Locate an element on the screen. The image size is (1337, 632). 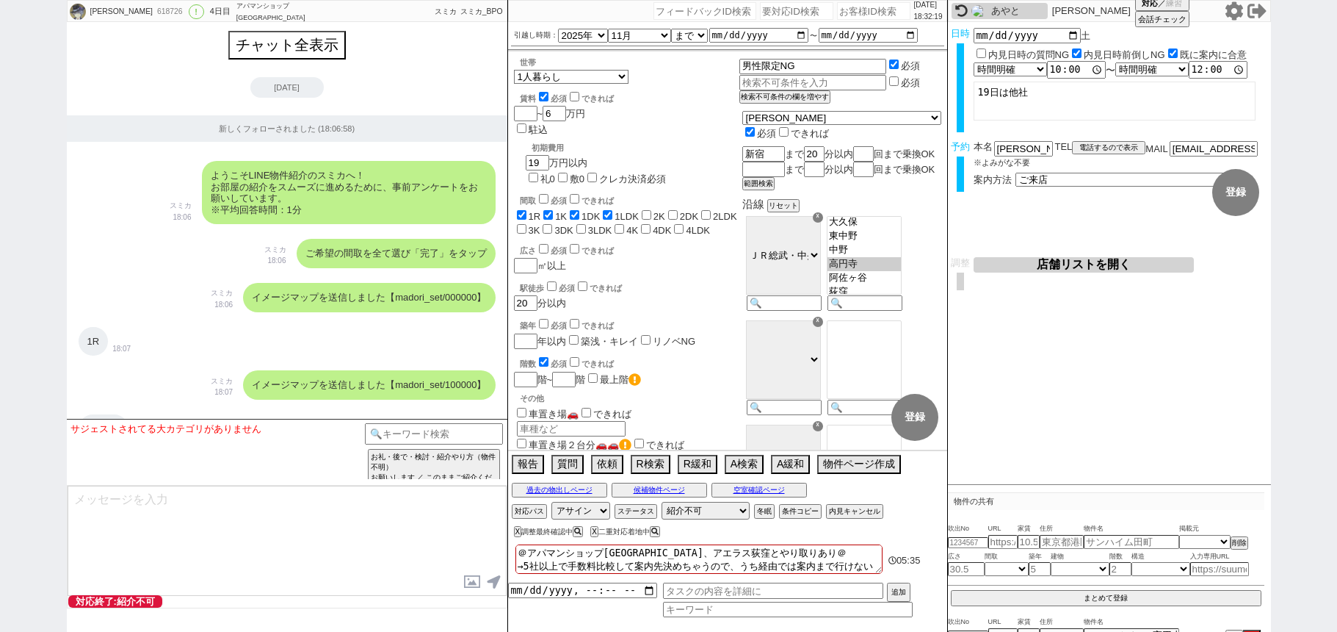
input: 要対応ID検索 is located at coordinates (797, 11).